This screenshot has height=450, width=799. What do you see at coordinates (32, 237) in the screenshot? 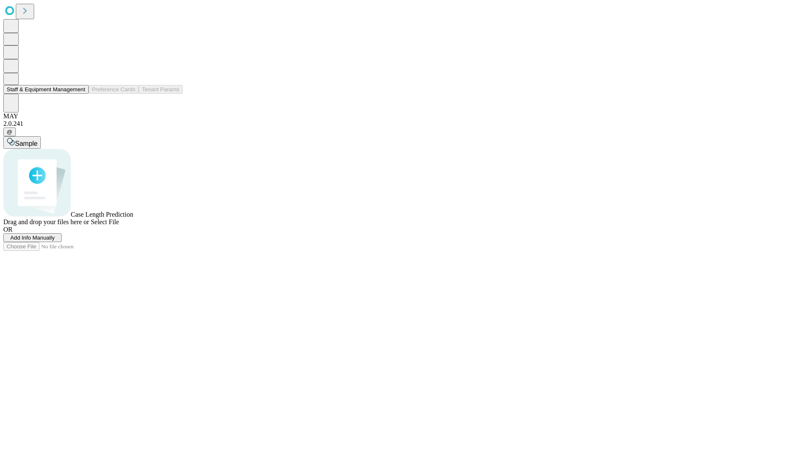
I see `span: Add Info Manually` at bounding box center [32, 237].